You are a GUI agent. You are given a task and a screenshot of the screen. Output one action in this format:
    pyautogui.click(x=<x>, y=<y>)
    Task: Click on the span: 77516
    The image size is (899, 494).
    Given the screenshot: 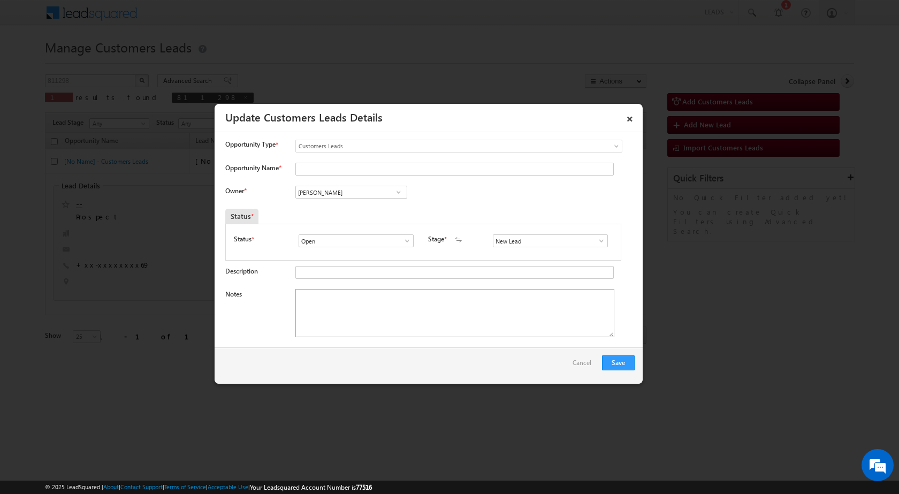 What is the action you would take?
    pyautogui.click(x=364, y=487)
    